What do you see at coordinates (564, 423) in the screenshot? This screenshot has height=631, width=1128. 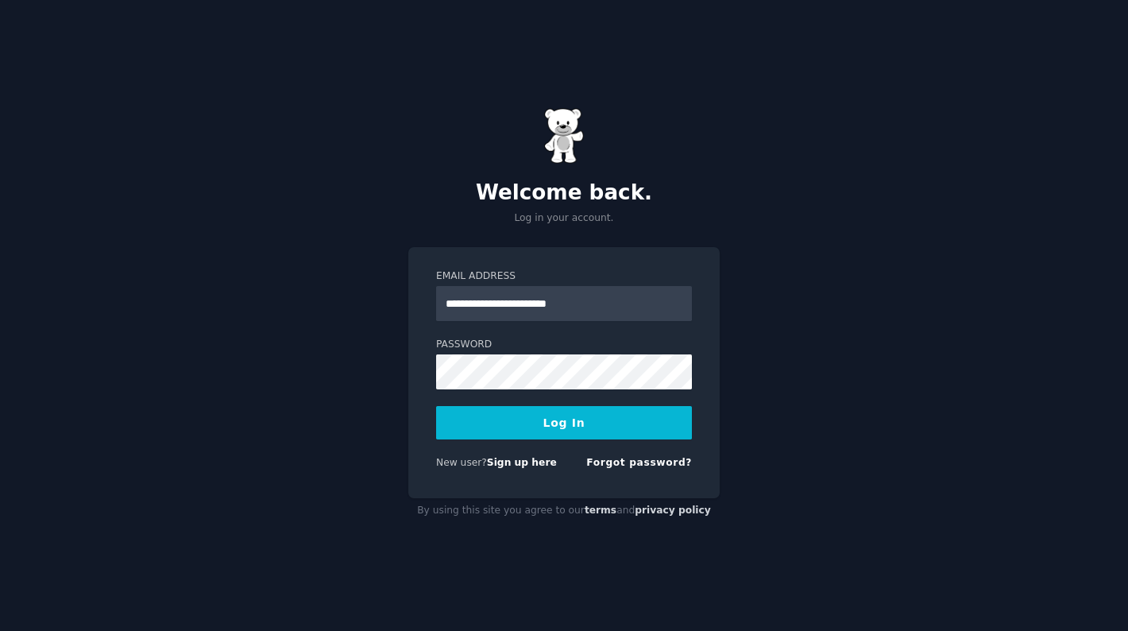 I see `button: Log In` at bounding box center [564, 423].